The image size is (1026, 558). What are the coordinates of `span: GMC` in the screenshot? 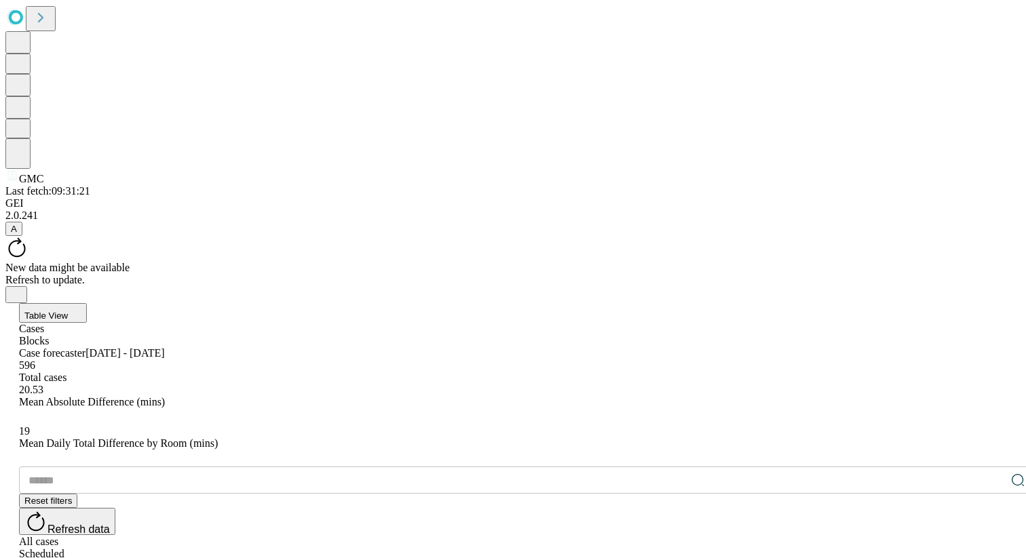 It's located at (31, 178).